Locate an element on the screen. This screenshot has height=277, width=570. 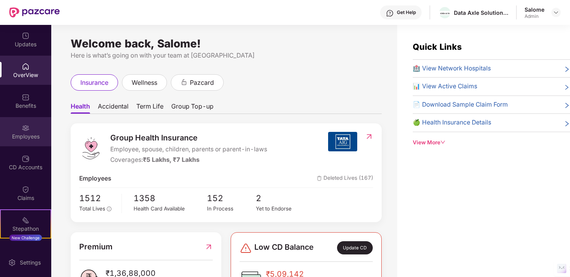
img: svg+xml;base64,PHN2ZyBpZD0iSG9tZSIgeG1sbnM9Imh0dHA6Ly93d3cudzMub3JnLzIwMDAvc3ZnIiB3aWR0aD0iMjAiIG... is located at coordinates (26, 66).